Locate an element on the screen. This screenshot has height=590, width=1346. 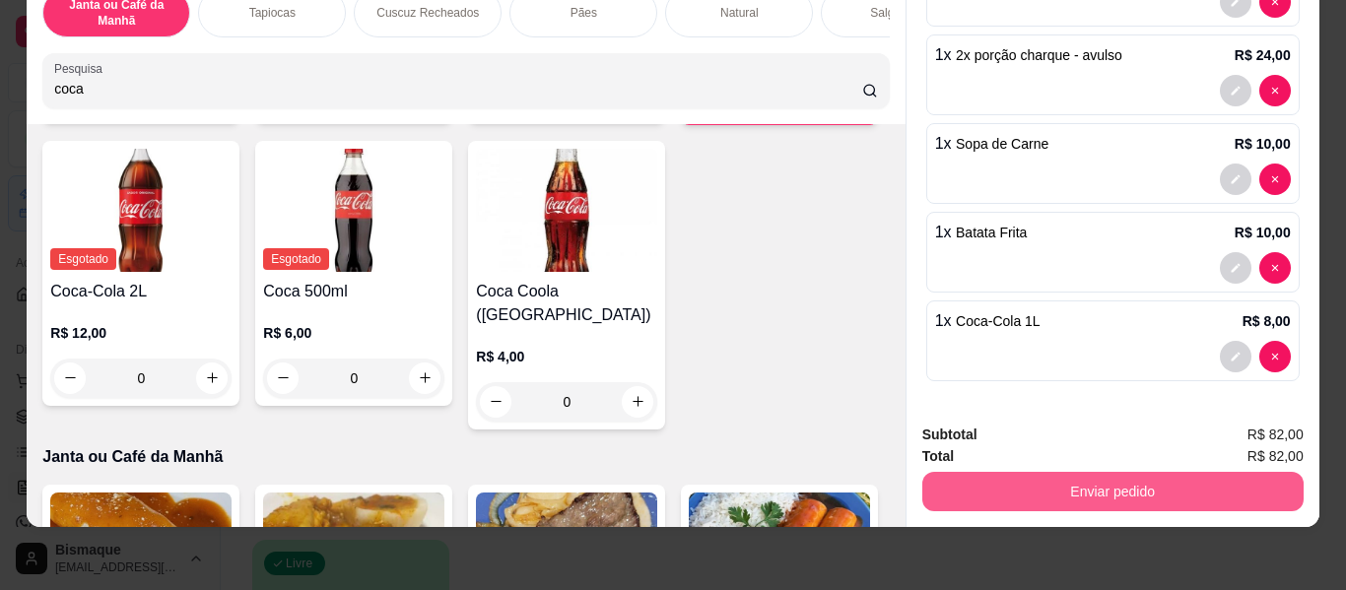
span: Sopa de Carne is located at coordinates (1002, 144).